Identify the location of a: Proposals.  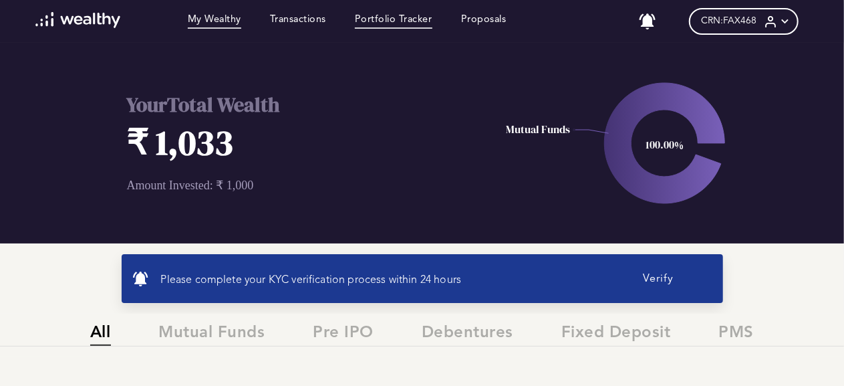
(484, 21).